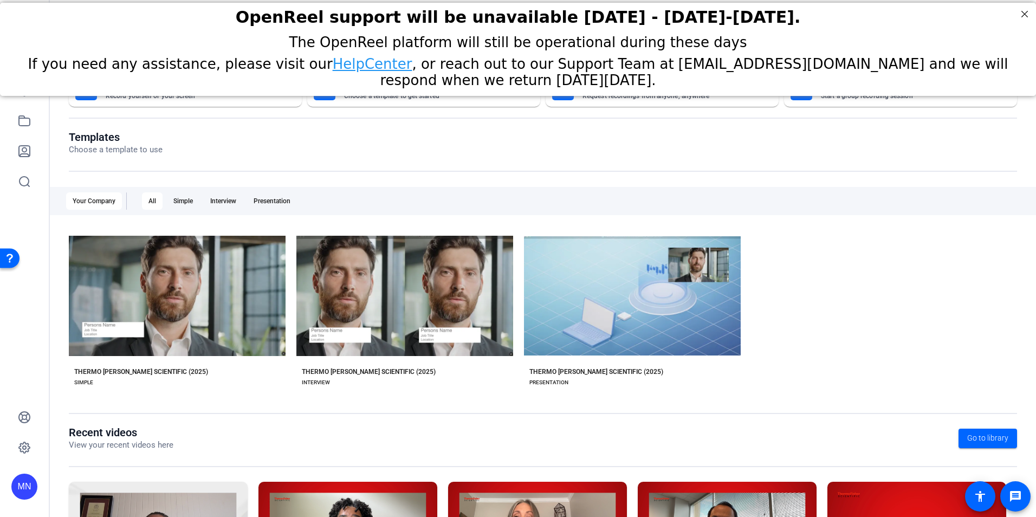  Describe the element at coordinates (980, 496) in the screenshot. I see `mat-icon: accessibility` at that location.